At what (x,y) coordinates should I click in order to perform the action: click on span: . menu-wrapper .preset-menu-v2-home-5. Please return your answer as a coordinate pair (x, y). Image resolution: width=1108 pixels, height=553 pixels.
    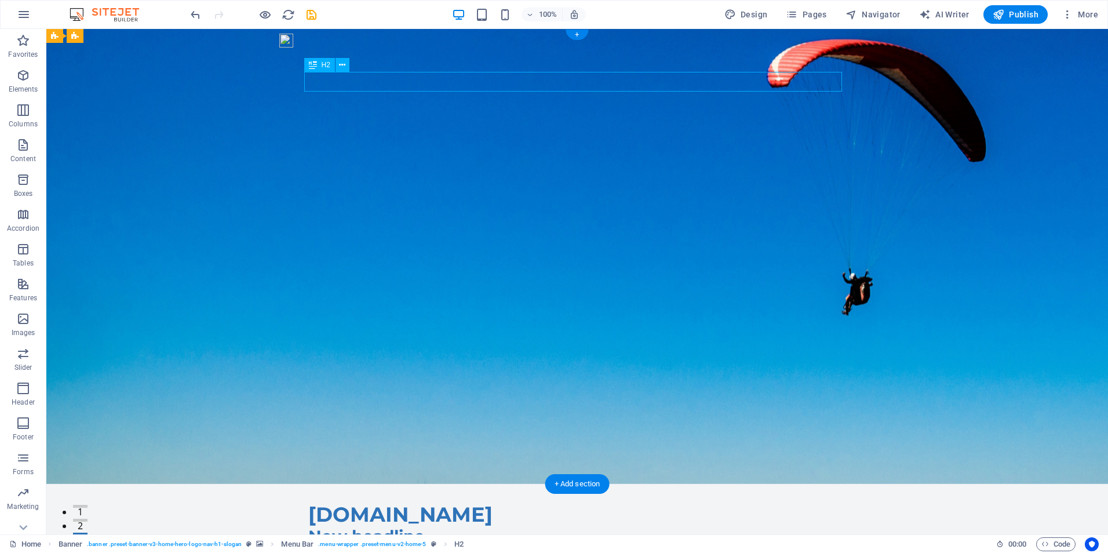
    Looking at the image, I should click on (372, 544).